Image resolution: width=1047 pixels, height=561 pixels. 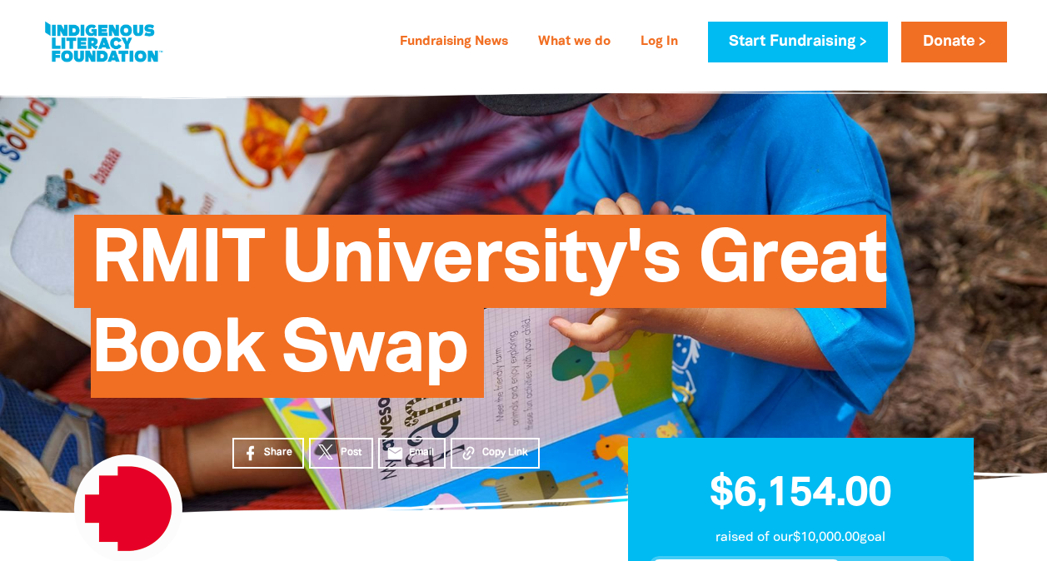 I want to click on a: Donate, so click(x=954, y=42).